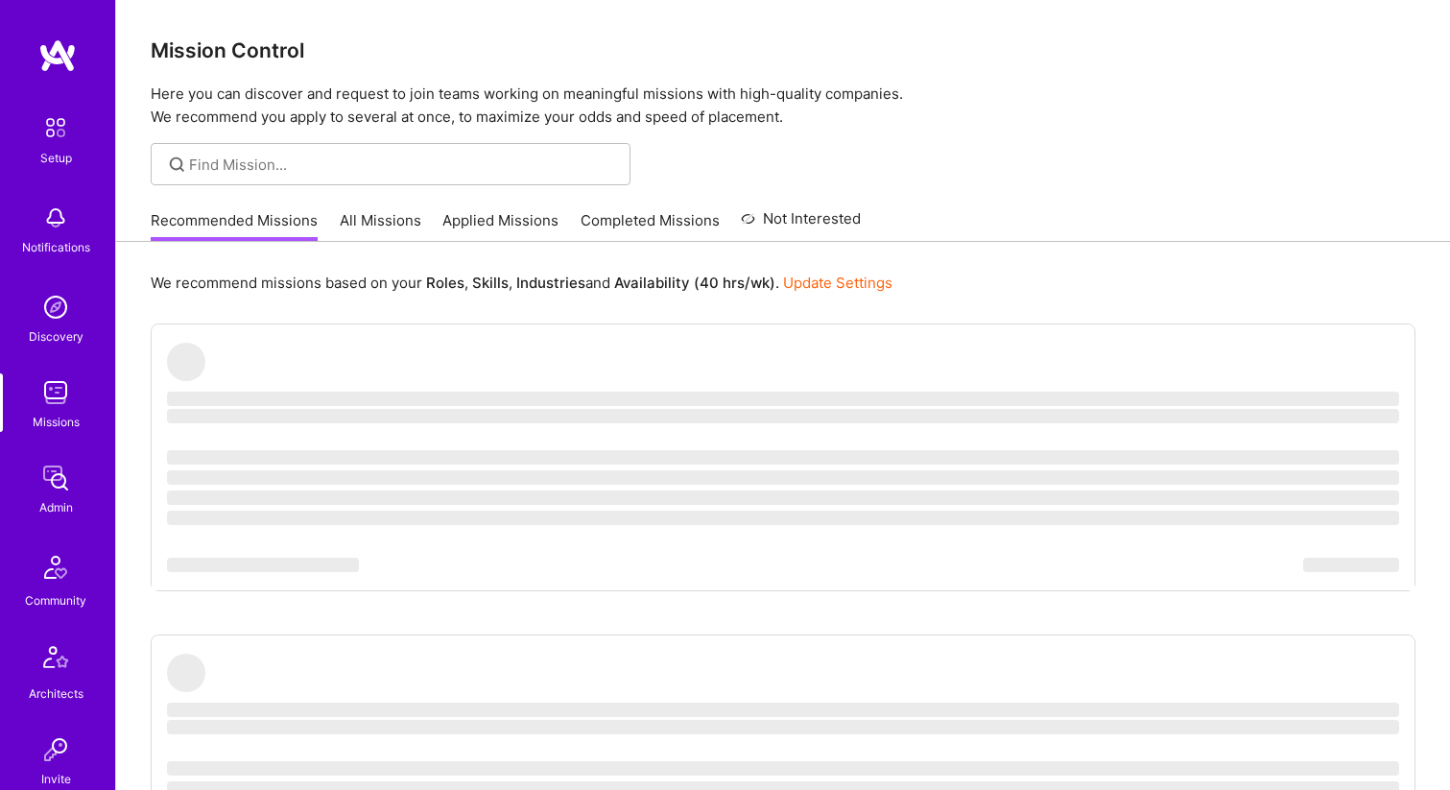  What do you see at coordinates (56, 750) in the screenshot?
I see `img: Invite` at bounding box center [56, 750].